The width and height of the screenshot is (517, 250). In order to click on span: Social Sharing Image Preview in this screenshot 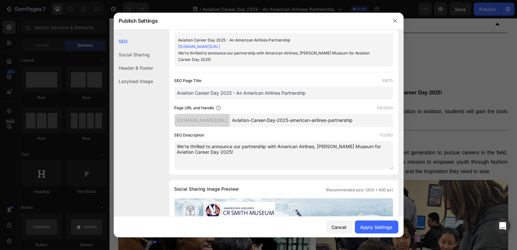, I will do `click(207, 189)`.